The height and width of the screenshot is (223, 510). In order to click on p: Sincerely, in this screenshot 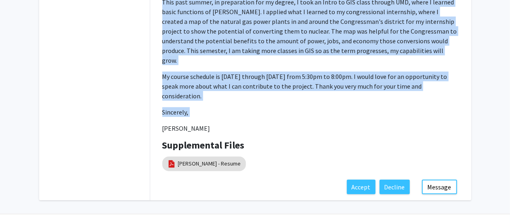, I will do `click(311, 112)`.